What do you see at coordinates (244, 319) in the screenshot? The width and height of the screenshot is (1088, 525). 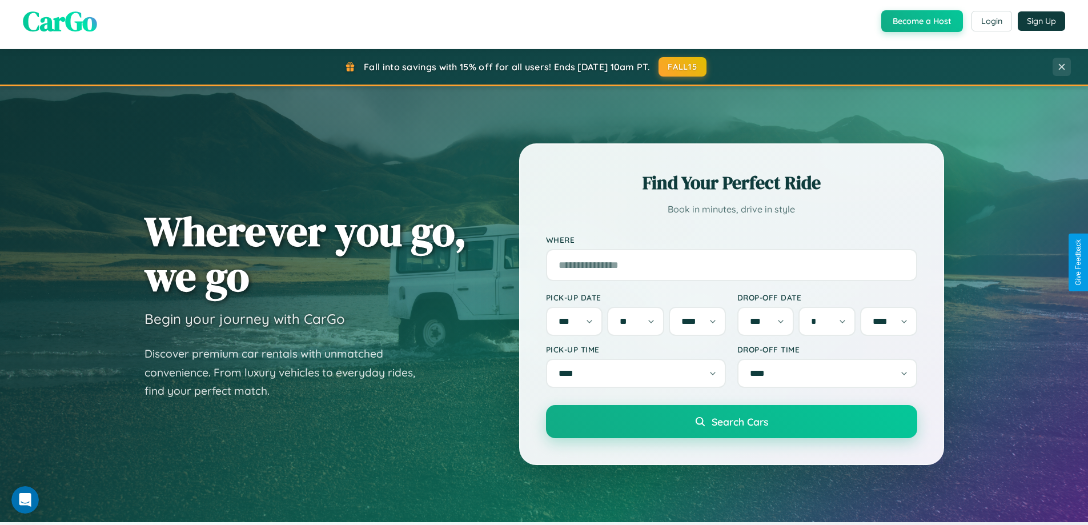 I see `h3: Begin your journey with CarGo` at bounding box center [244, 319].